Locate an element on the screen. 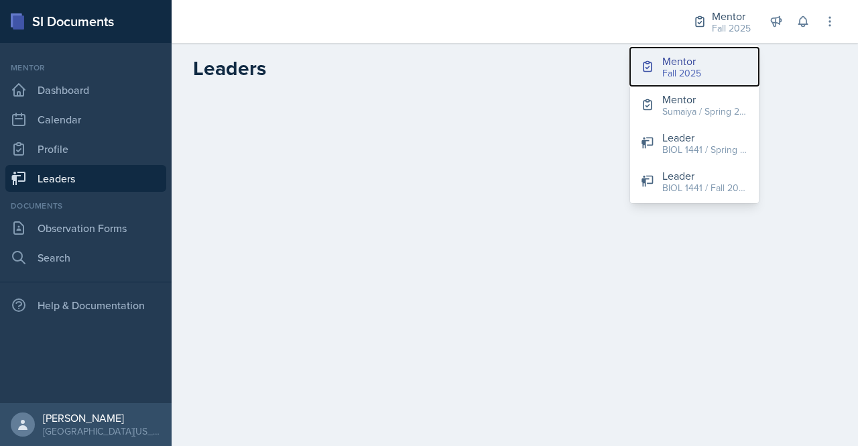  a: Leaders is located at coordinates (86, 178).